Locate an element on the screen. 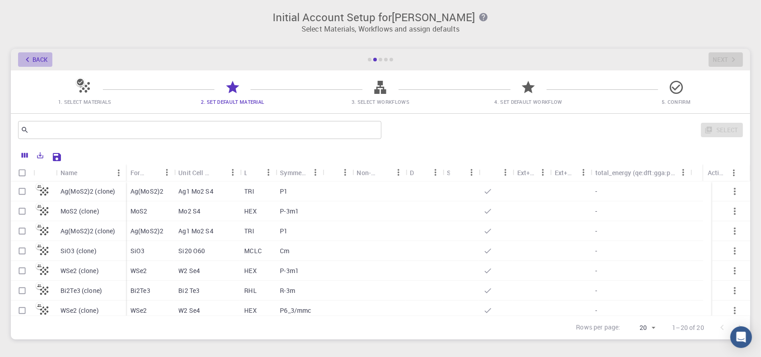  p: R-3m is located at coordinates (288, 291).